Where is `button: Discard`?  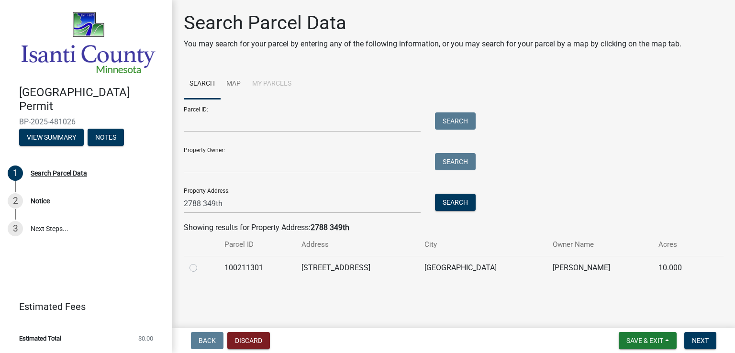 button: Discard is located at coordinates (248, 341).